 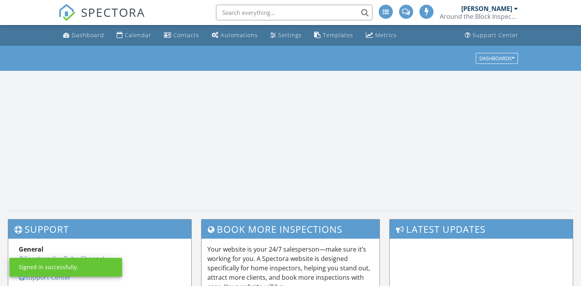 What do you see at coordinates (479, 16) in the screenshot?
I see `div: Around the Block Inspections, Inc.` at bounding box center [479, 16].